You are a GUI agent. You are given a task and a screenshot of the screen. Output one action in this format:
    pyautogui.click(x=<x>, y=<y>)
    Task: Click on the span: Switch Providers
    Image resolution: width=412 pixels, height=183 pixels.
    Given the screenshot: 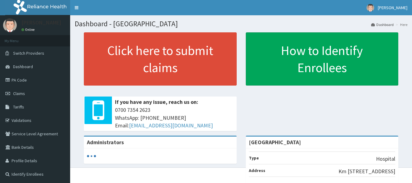 What is the action you would take?
    pyautogui.click(x=29, y=53)
    